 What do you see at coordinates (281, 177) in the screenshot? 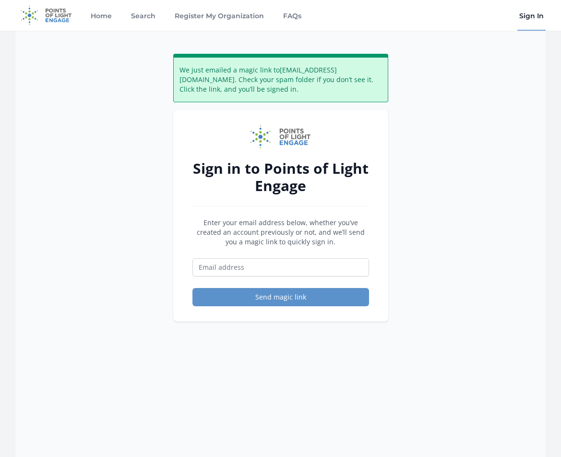
I see `h2: Sign in to Points of Light Engage` at bounding box center [281, 177].